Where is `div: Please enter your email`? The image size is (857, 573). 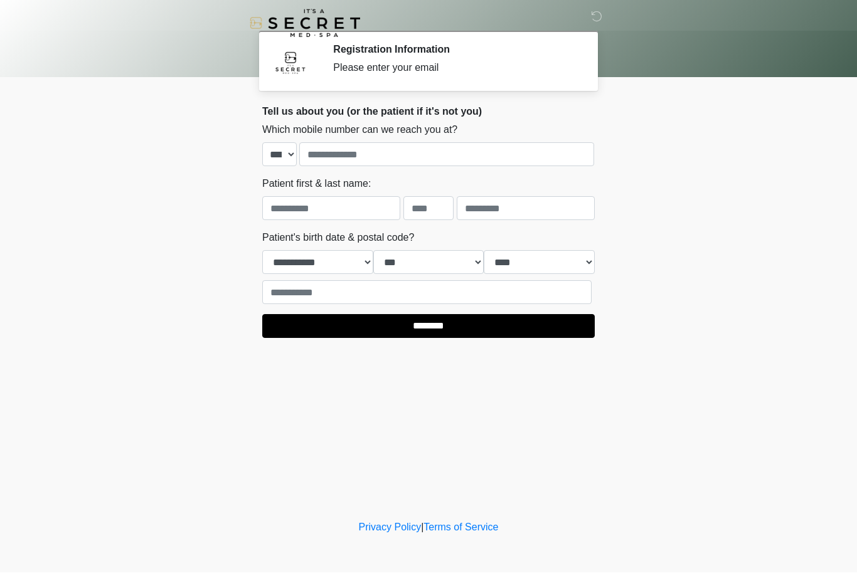
div: Please enter your email is located at coordinates (454, 68).